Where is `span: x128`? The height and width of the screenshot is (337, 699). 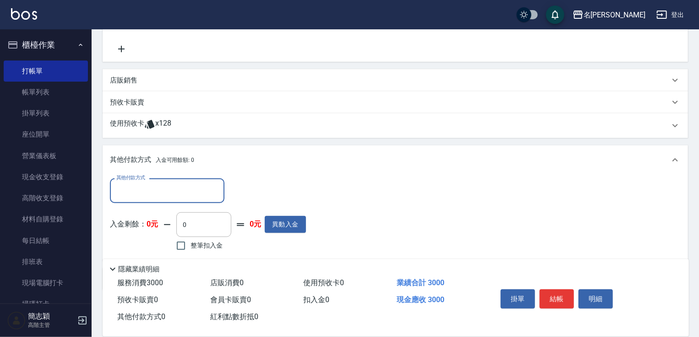 span: x128 is located at coordinates (163, 125).